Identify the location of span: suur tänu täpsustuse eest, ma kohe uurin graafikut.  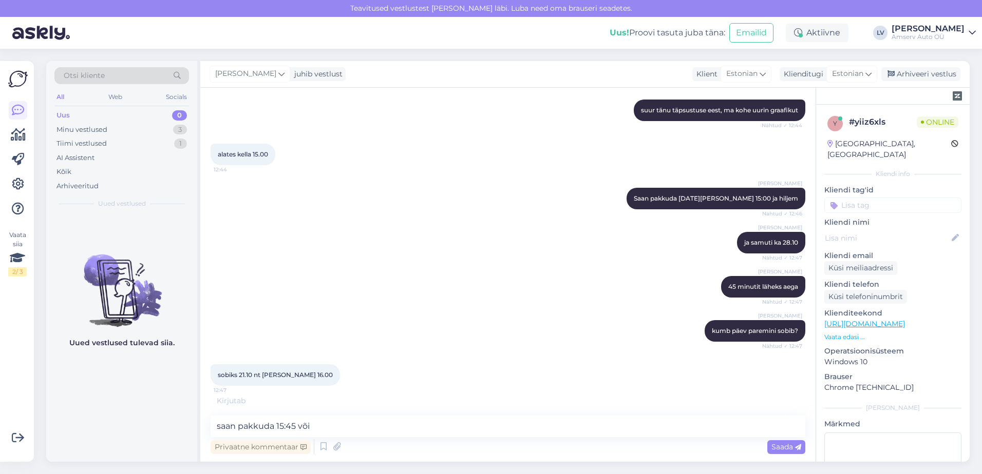
(719, 110).